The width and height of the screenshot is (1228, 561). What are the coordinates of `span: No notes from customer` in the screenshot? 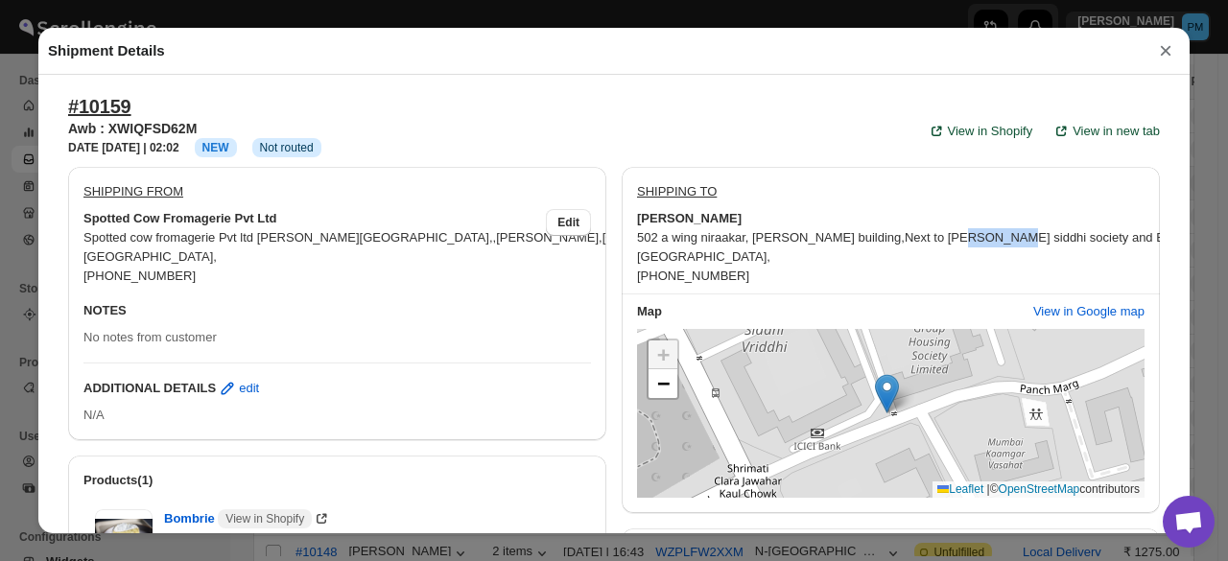 It's located at (150, 337).